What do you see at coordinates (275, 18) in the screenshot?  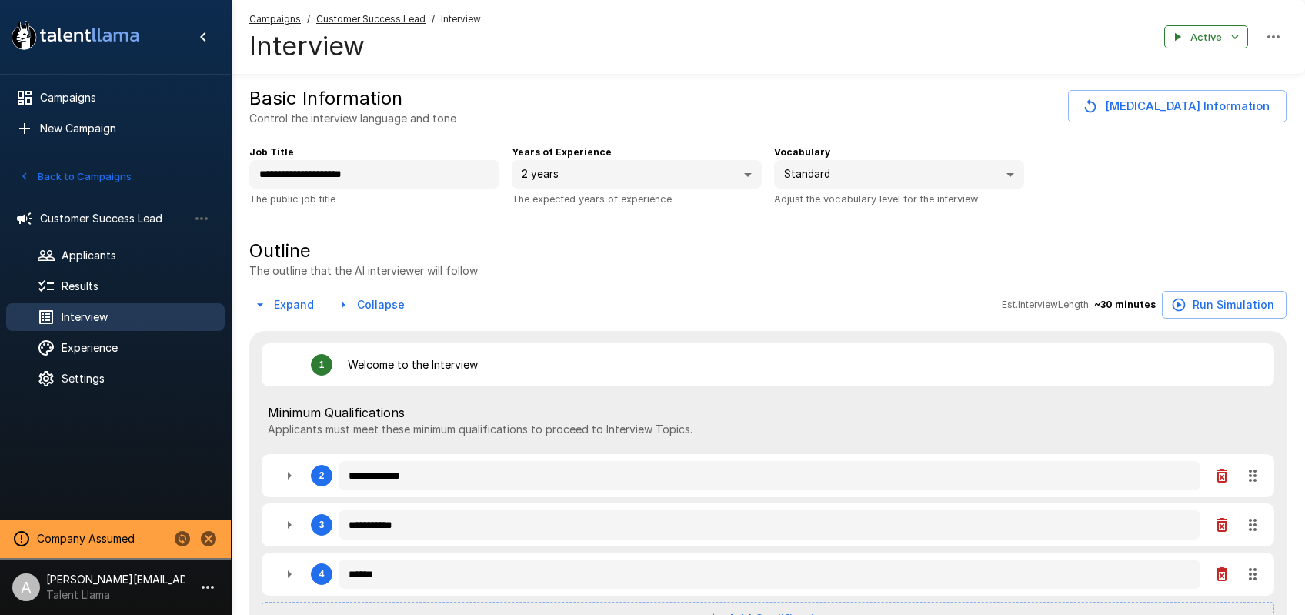 I see `u: Campaigns` at bounding box center [275, 18].